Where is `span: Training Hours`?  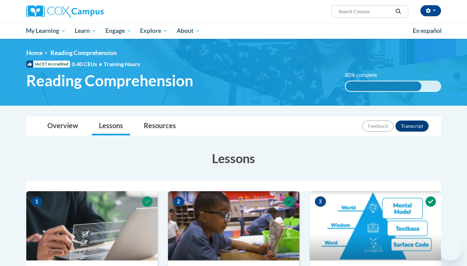 span: Training Hours is located at coordinates (122, 64).